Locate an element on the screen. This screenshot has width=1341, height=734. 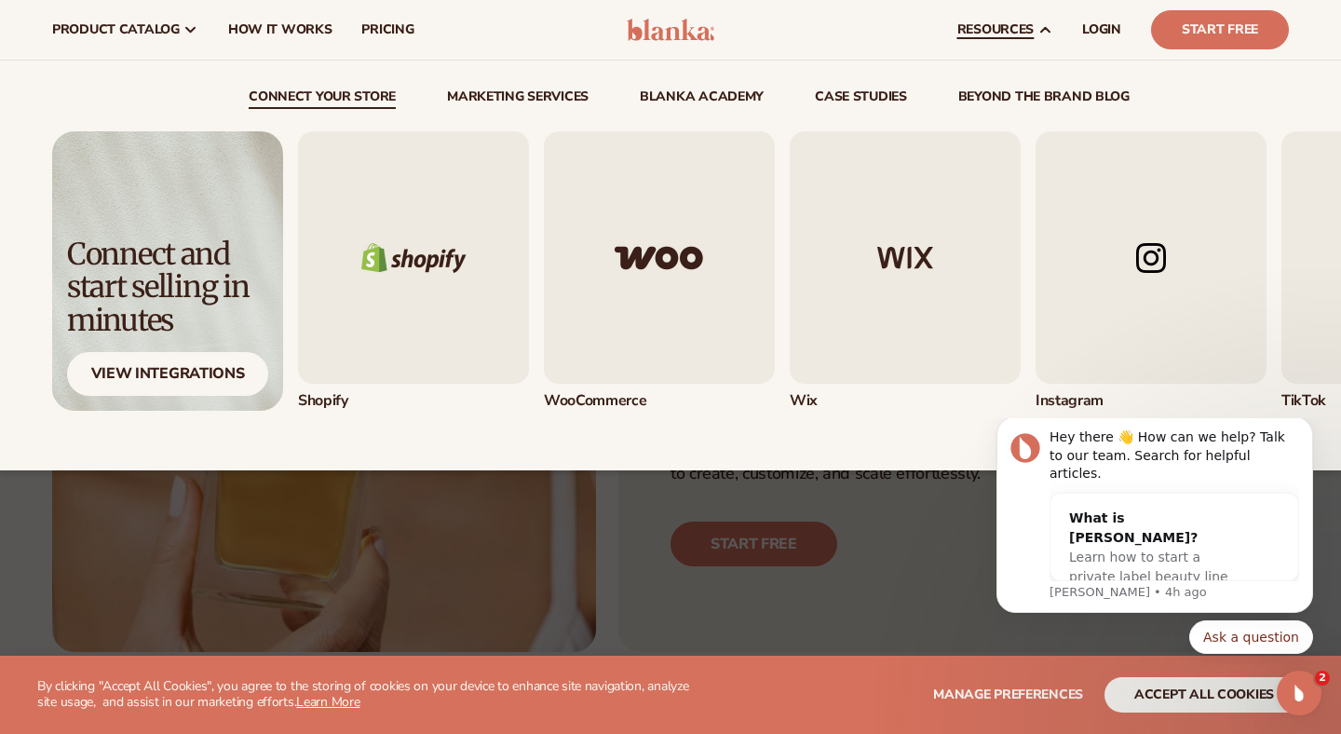
div: Connect and start selling in minutes is located at coordinates (168, 288).